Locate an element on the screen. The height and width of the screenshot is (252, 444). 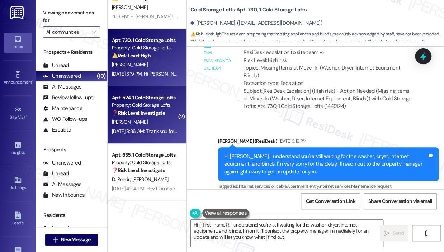
span: Apartment entry , is located at coordinates (303, 186).